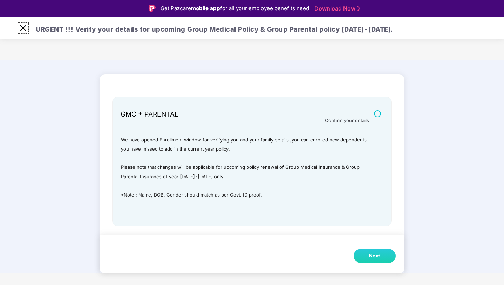 The width and height of the screenshot is (504, 285). I want to click on strong: mobile app, so click(205, 8).